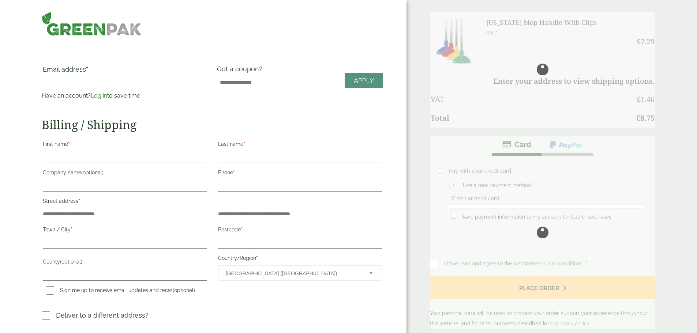 This screenshot has height=333, width=697. Describe the element at coordinates (125, 174) in the screenshot. I see `label: Company name` at that location.